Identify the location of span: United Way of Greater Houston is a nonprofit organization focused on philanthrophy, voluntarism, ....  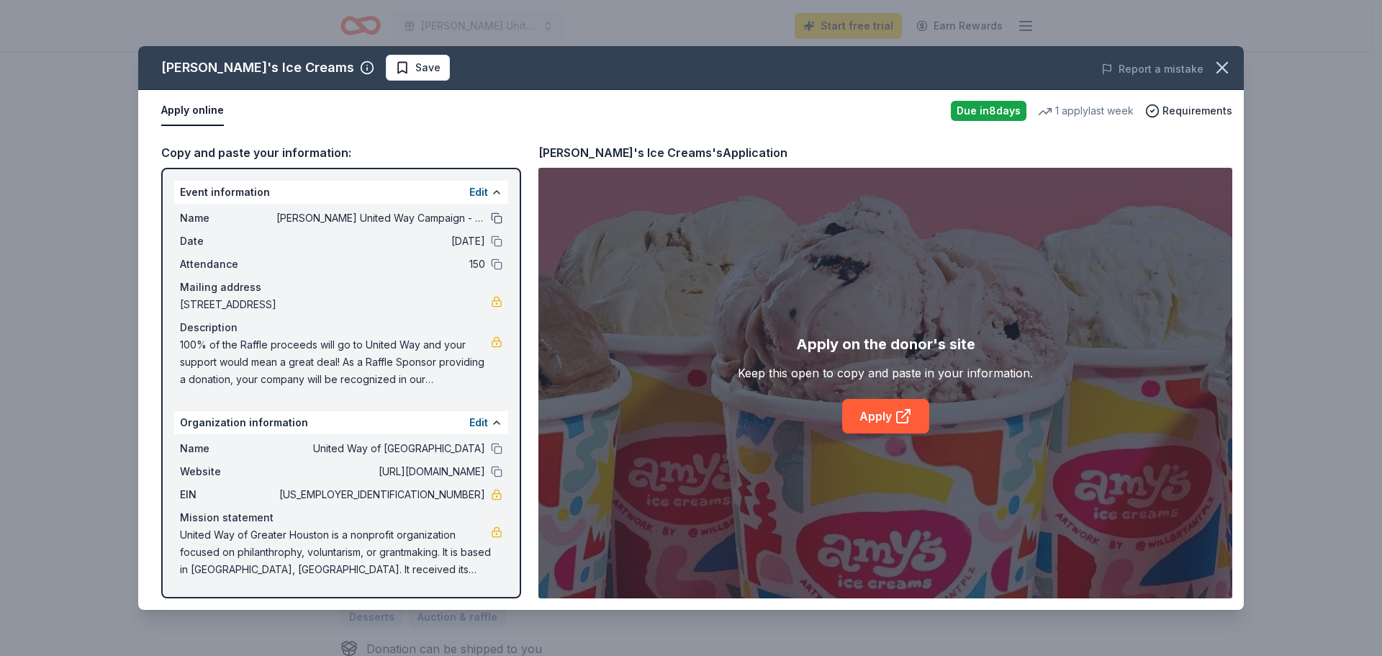
(335, 552).